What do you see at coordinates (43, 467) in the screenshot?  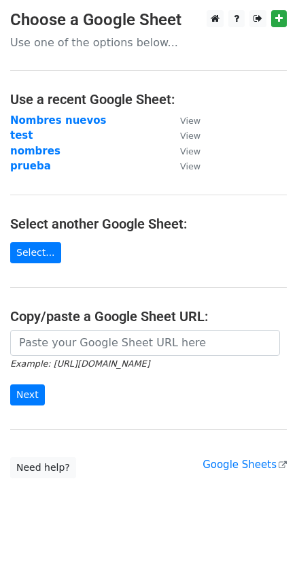 I see `a: Need help?` at bounding box center [43, 467].